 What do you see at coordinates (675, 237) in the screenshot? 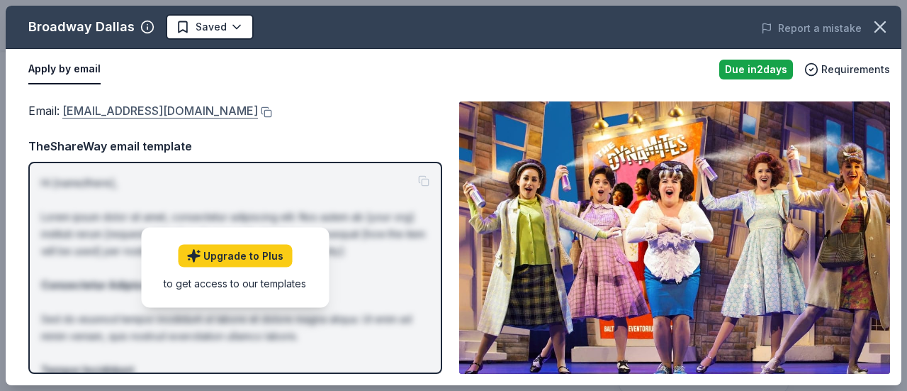
I see `img: Image for Broadway Dallas` at bounding box center [675, 237].